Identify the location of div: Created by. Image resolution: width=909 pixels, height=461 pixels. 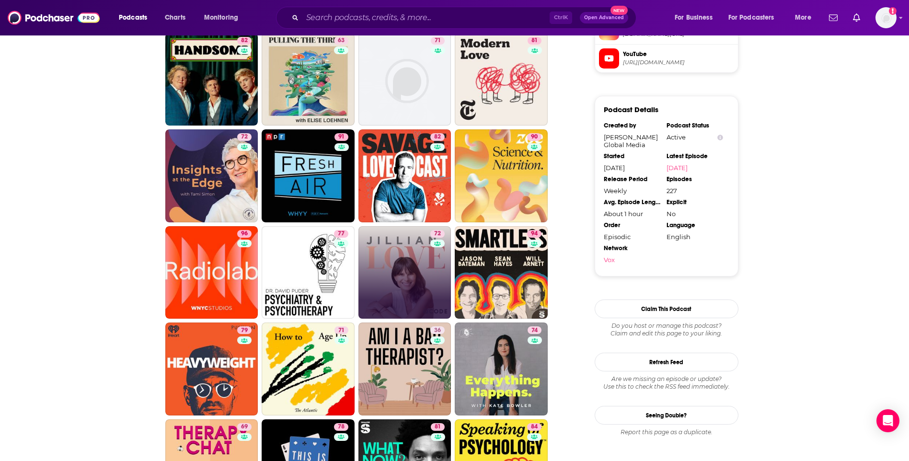
(632, 126).